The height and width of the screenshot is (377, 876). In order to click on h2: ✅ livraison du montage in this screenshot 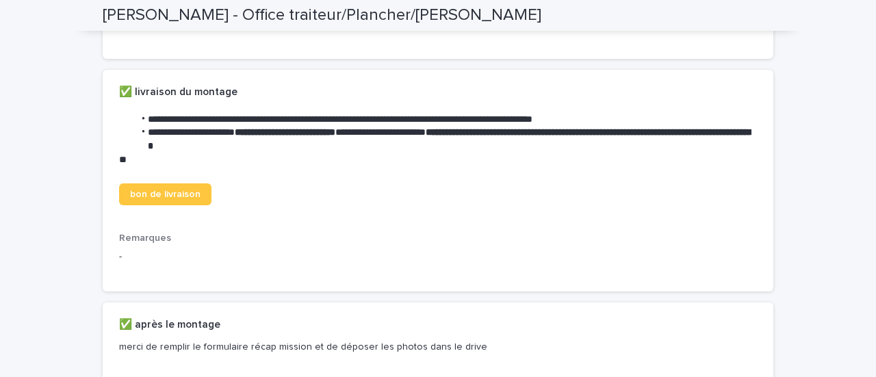, I will do `click(178, 92)`.